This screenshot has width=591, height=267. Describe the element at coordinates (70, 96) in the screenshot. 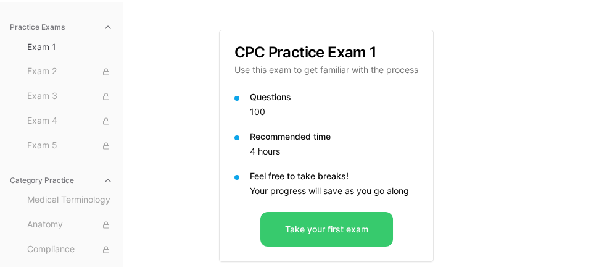

I see `span: Exam 3` at that location.